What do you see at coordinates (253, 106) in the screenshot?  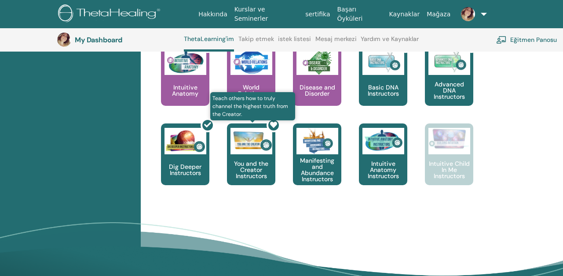 I see `span: Teach others how to truly channel the highest truth from the Creator.` at bounding box center [253, 106].